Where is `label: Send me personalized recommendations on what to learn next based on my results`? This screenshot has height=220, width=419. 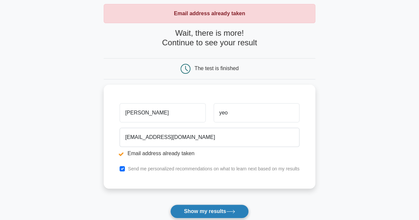 label: Send me personalized recommendations on what to learn next based on my results is located at coordinates (214, 169).